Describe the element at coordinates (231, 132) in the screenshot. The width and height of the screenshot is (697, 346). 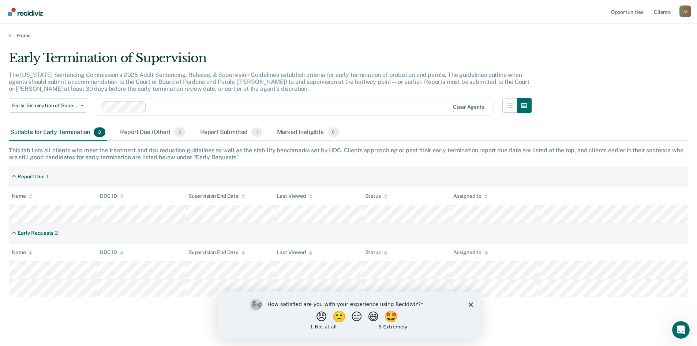
I see `div: Report Submitted1` at that location.